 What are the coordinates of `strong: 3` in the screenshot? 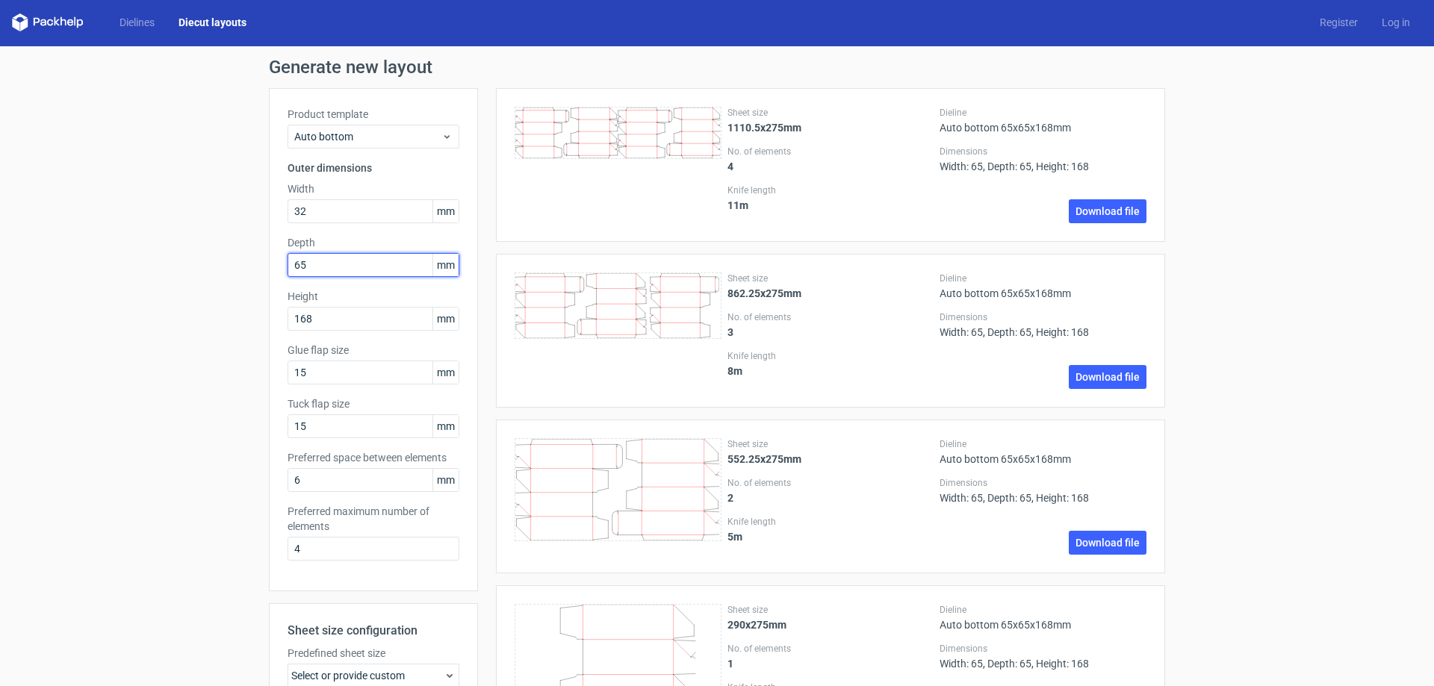 It's located at (730, 332).